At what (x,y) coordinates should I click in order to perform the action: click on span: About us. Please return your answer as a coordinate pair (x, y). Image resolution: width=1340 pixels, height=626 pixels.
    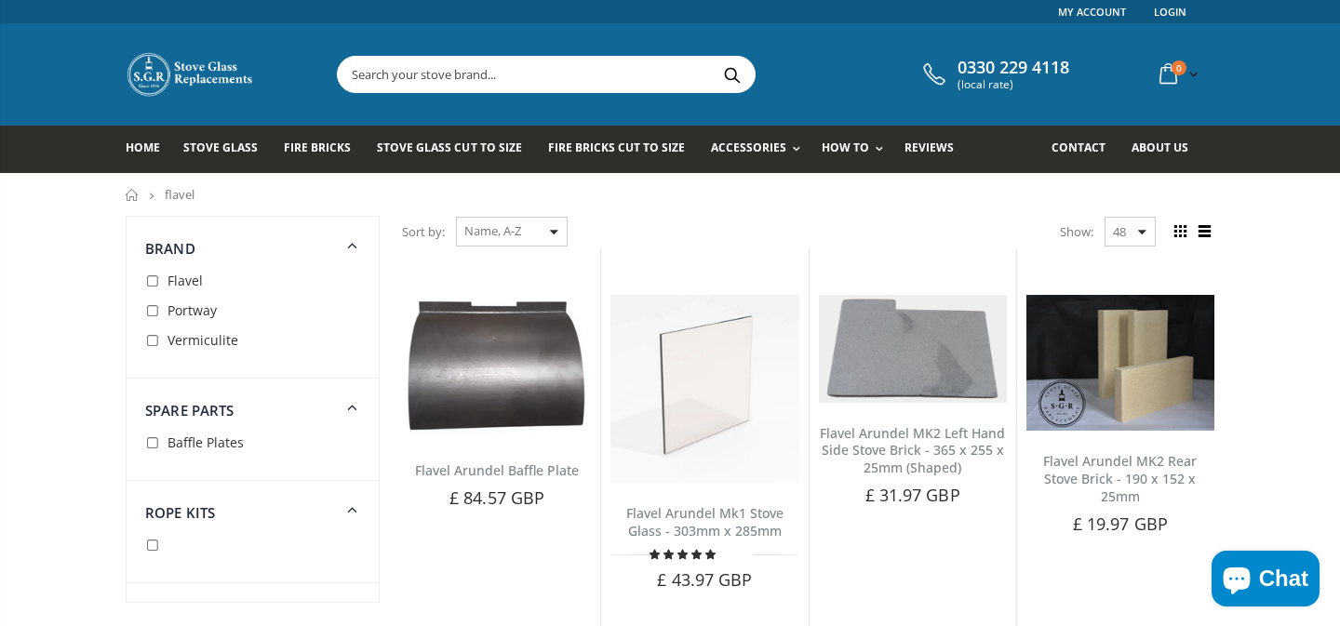
    Looking at the image, I should click on (1160, 147).